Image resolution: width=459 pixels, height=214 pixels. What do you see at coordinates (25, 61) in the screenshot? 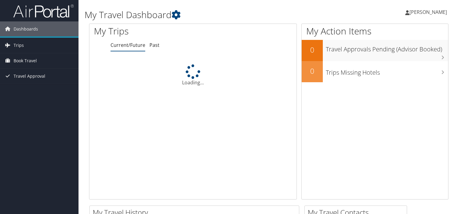
I see `span: Book Travel` at bounding box center [25, 61].